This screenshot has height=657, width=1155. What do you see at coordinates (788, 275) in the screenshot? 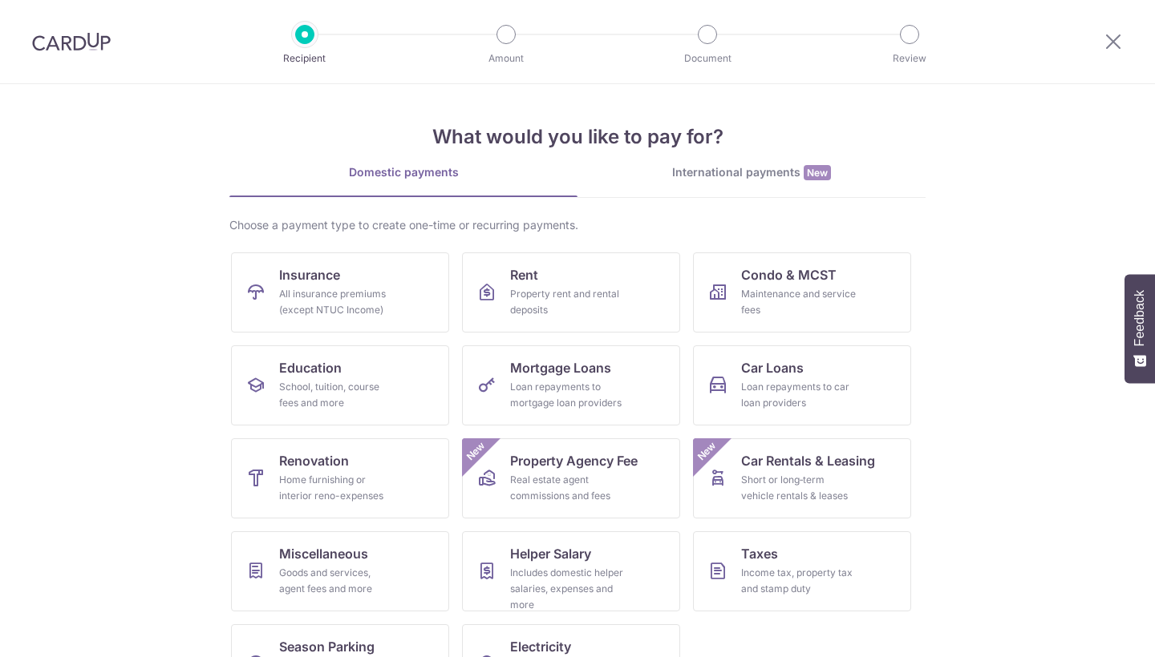
I see `span: Condo & MCST` at bounding box center [788, 275].